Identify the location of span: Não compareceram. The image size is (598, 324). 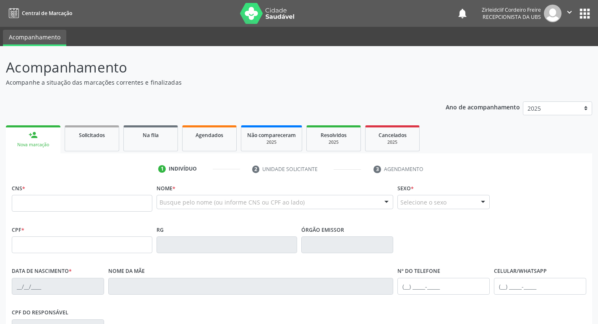
(271, 135).